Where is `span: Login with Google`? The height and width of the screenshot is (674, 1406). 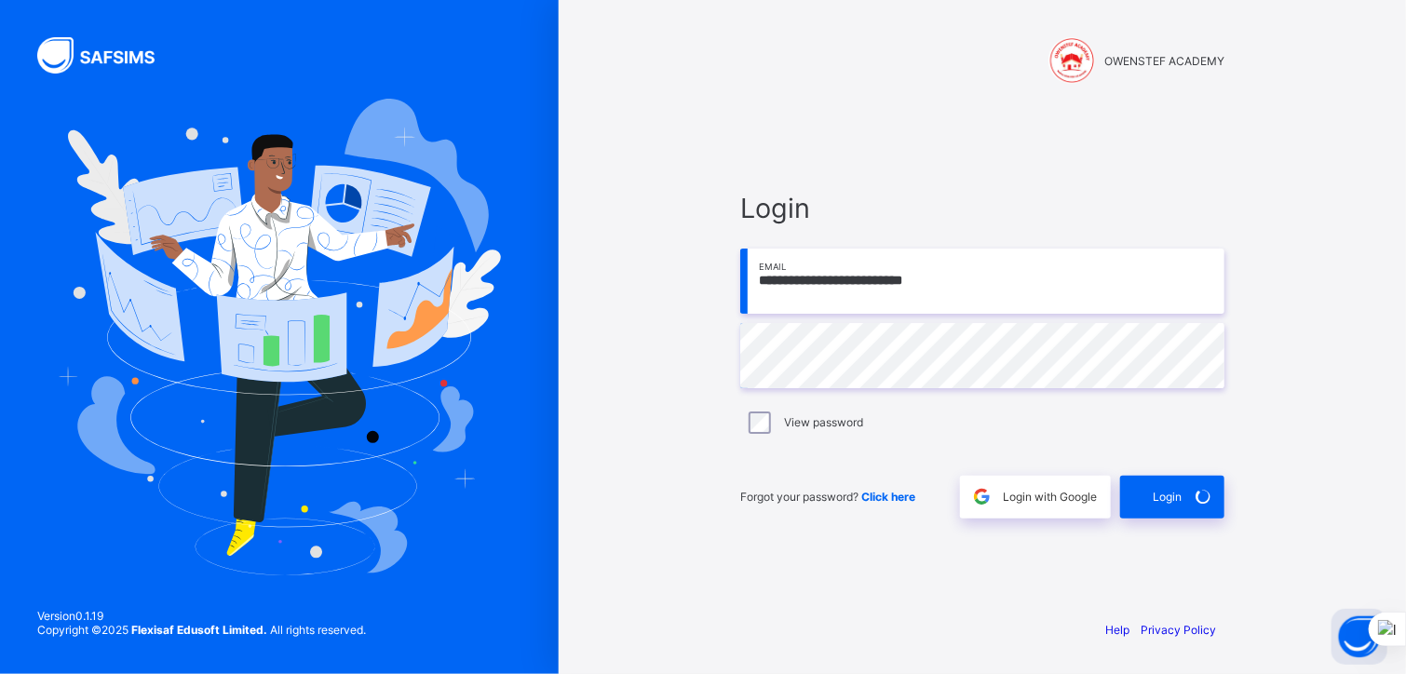 span: Login with Google is located at coordinates (1050, 496).